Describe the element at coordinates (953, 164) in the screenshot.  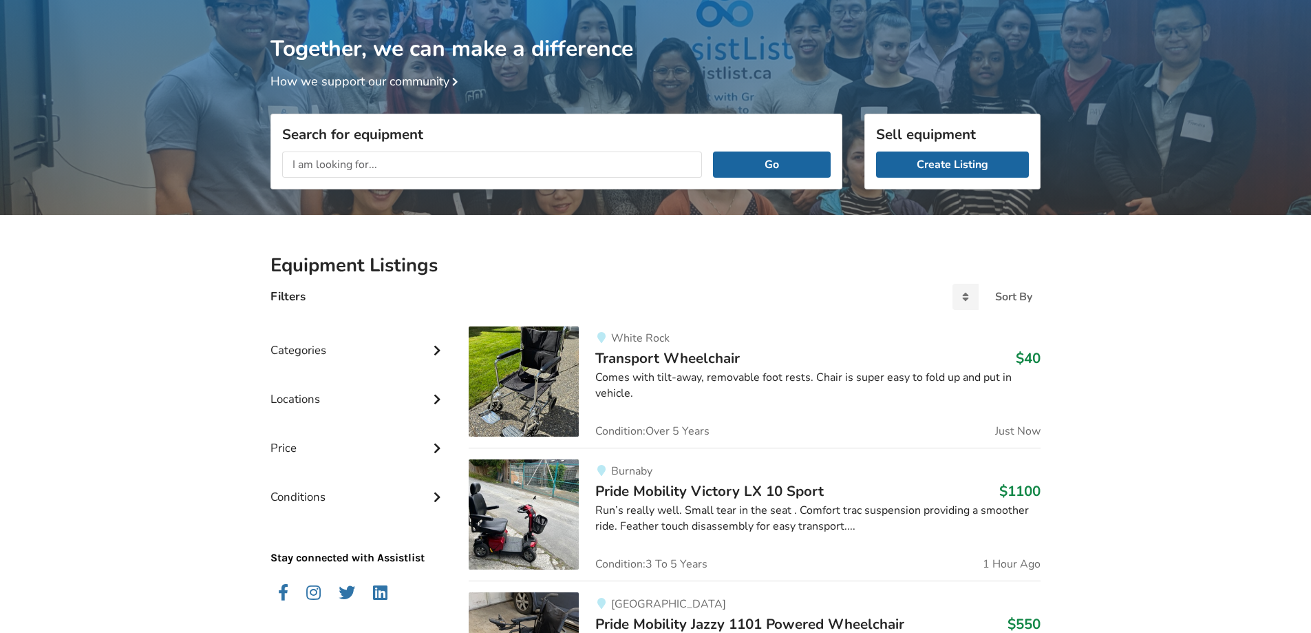
I see `a: Create Listing` at that location.